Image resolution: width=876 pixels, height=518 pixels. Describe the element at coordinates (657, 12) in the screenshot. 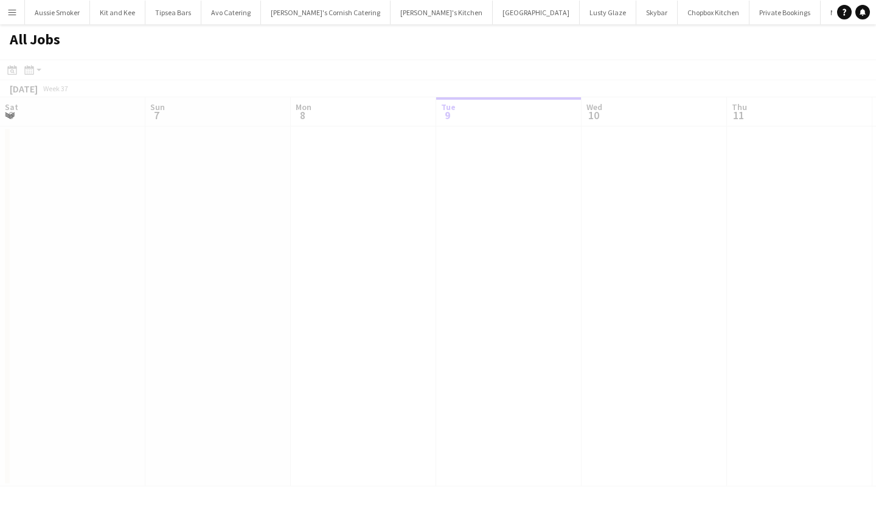

I see `button: Skybar` at that location.